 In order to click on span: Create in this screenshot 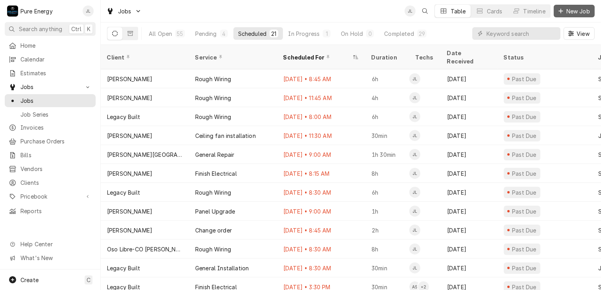, I will do `click(30, 280)`.